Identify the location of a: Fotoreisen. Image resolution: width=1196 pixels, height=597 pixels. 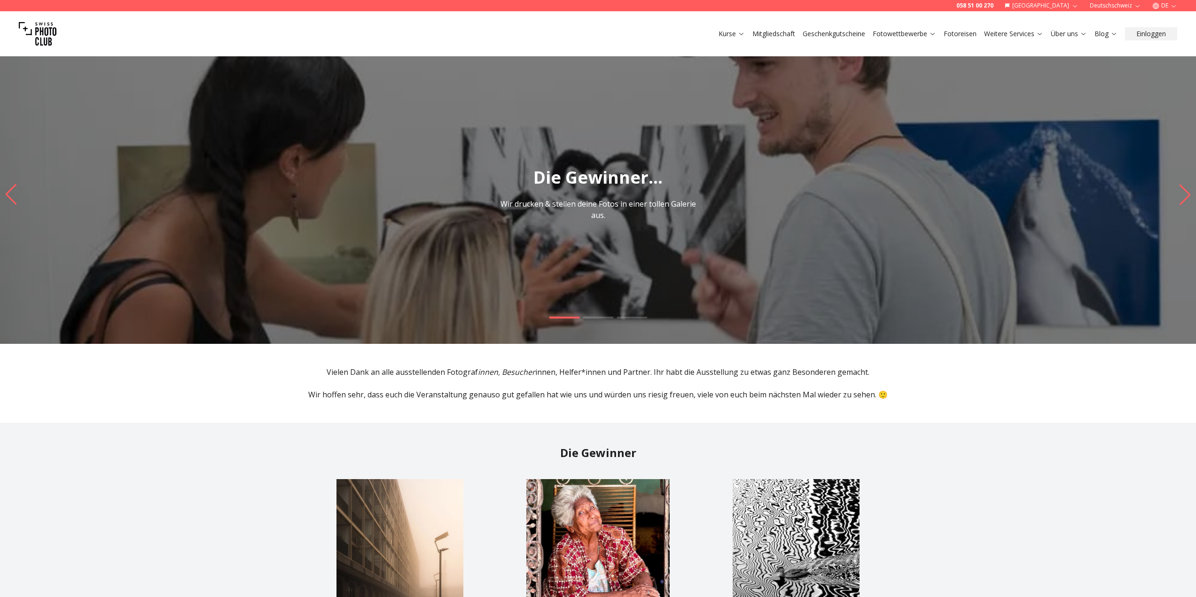
(960, 34).